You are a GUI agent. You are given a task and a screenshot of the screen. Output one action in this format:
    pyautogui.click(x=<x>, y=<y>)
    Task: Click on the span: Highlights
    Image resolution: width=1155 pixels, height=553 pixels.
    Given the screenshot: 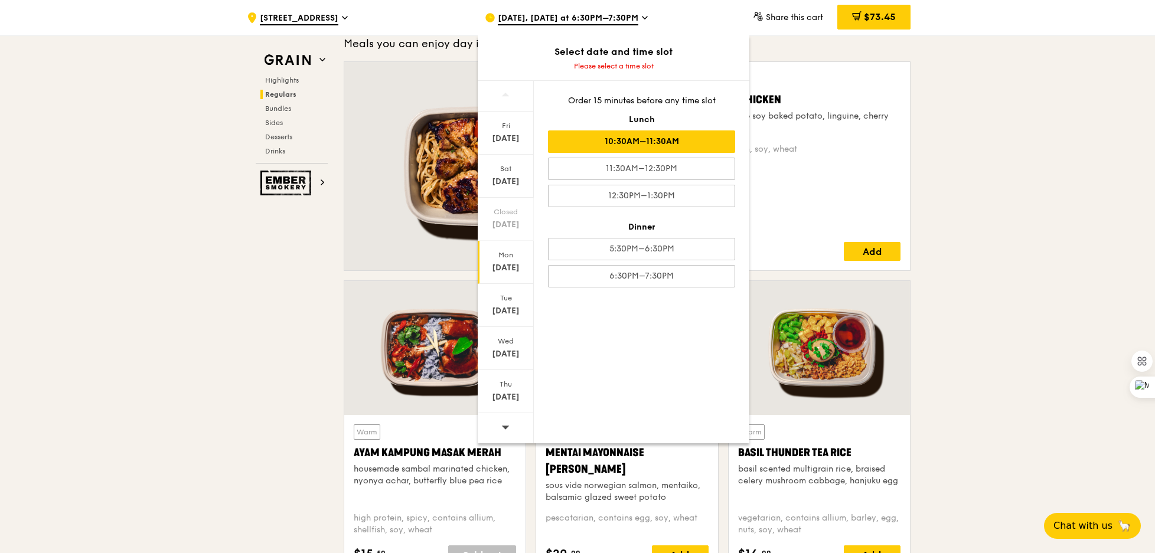 What is the action you would take?
    pyautogui.click(x=282, y=80)
    